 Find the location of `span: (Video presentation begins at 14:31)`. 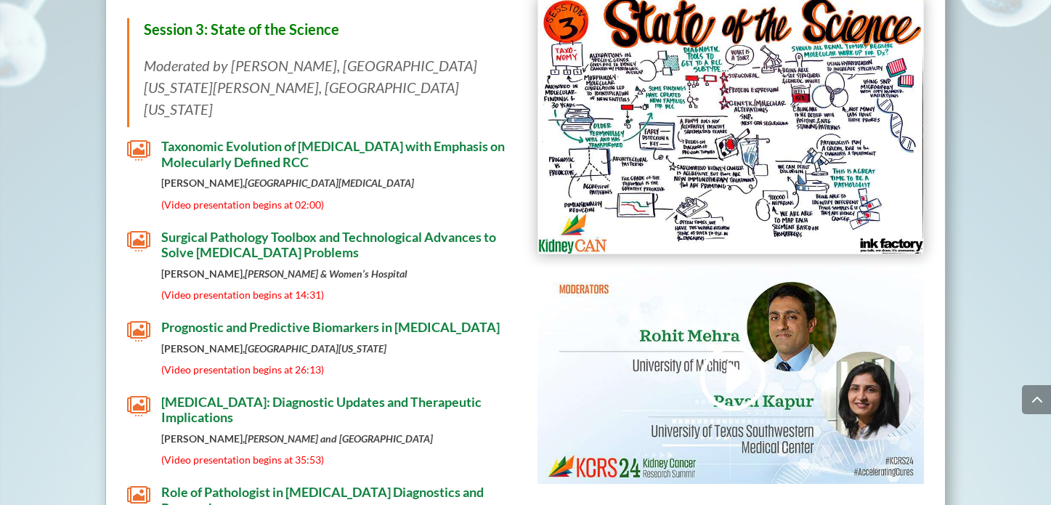

span: (Video presentation begins at 14:31) is located at coordinates (243, 294).